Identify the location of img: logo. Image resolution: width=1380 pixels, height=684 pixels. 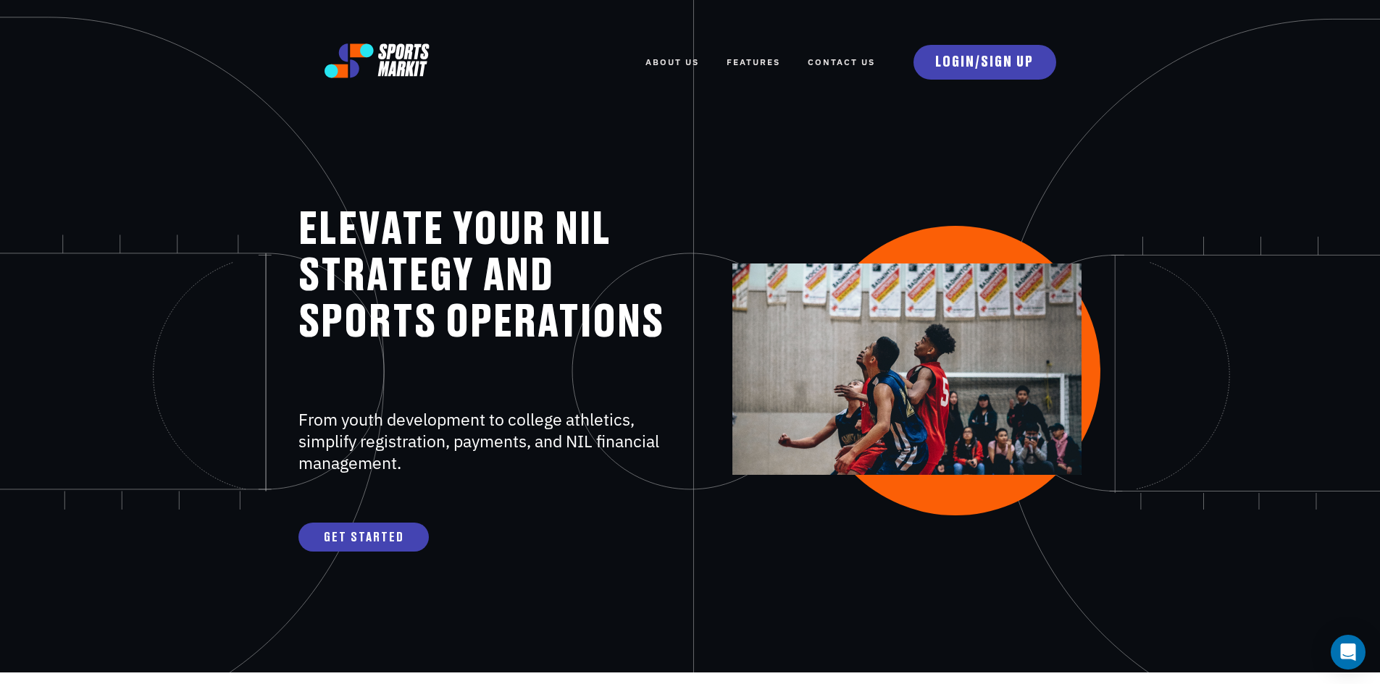
(377, 61).